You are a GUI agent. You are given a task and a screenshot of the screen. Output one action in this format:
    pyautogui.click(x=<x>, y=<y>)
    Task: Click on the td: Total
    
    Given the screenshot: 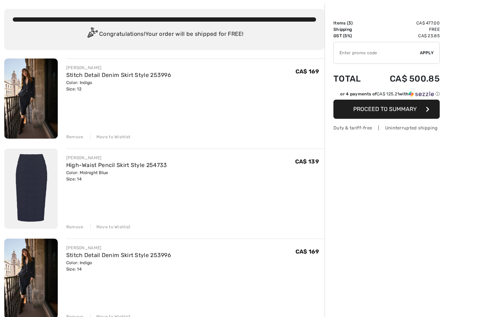 What is the action you would take?
    pyautogui.click(x=352, y=79)
    